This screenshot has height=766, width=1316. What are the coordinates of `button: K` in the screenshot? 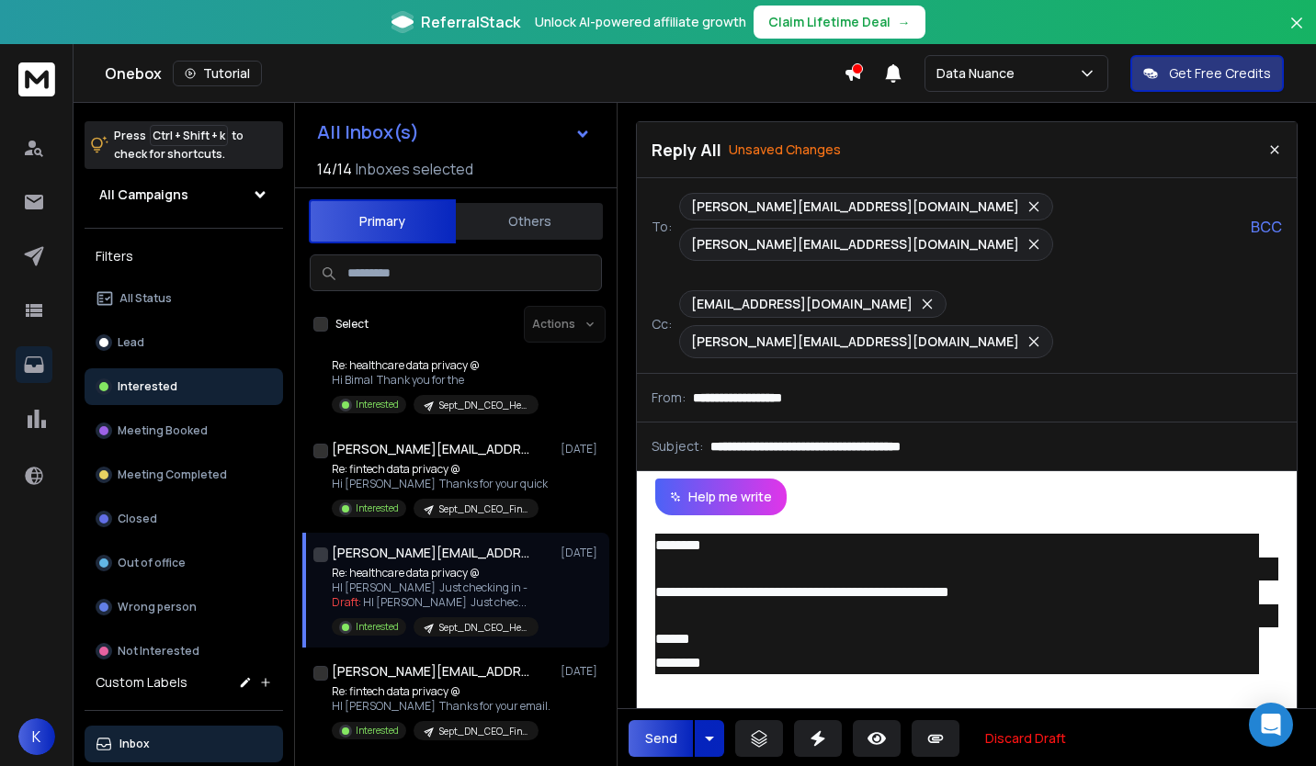 It's located at (37, 737).